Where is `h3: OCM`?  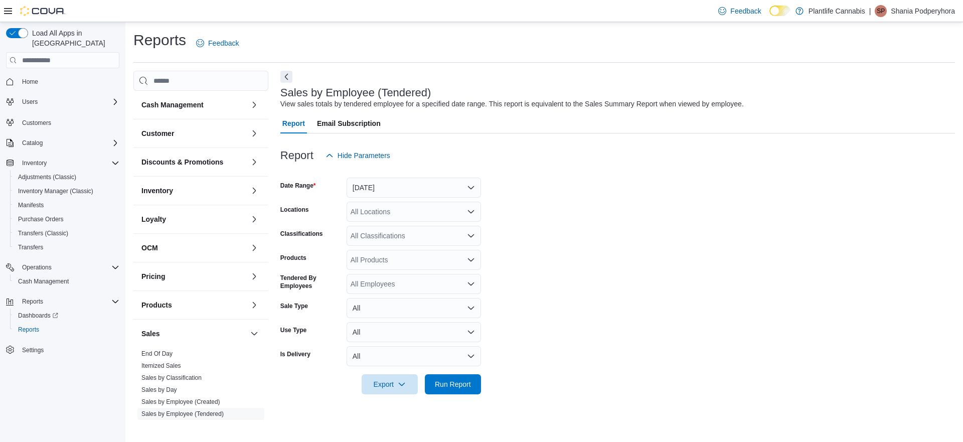 h3: OCM is located at coordinates (150, 248).